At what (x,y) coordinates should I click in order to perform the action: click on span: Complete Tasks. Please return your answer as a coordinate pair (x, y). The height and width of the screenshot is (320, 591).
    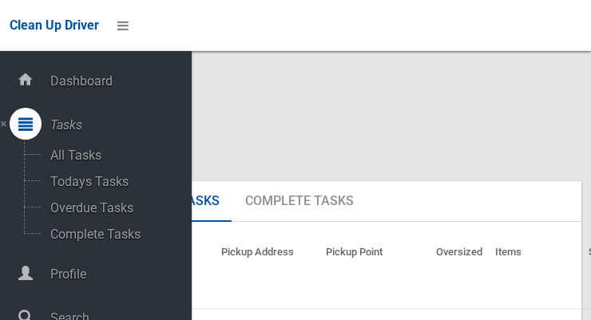
    Looking at the image, I should click on (112, 234).